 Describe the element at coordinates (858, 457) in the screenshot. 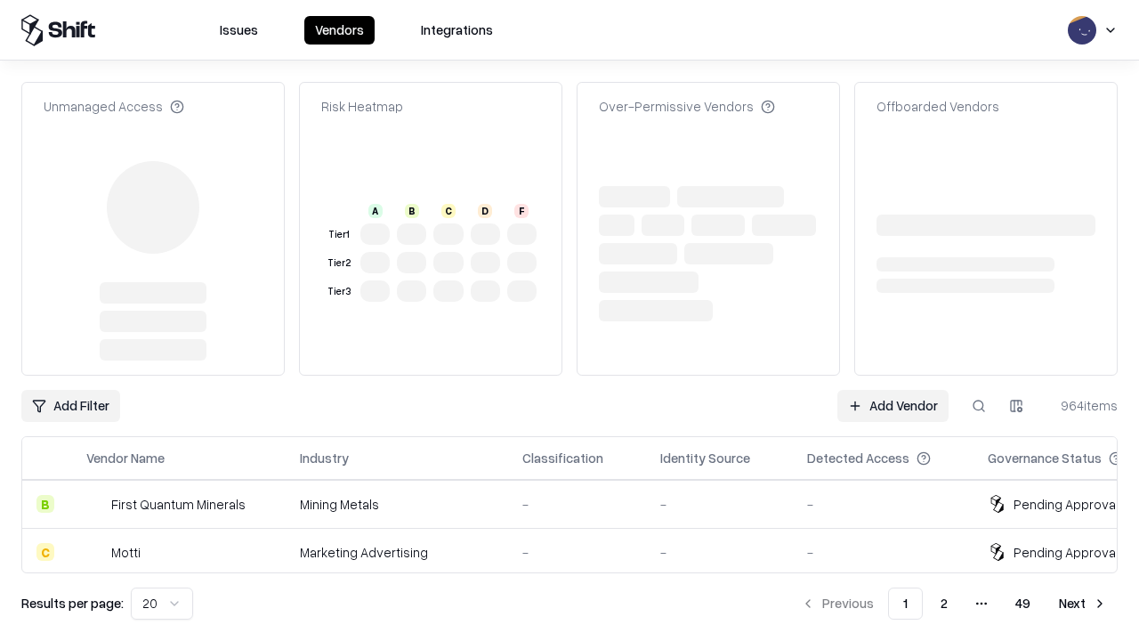

I see `div: Detected Access` at that location.